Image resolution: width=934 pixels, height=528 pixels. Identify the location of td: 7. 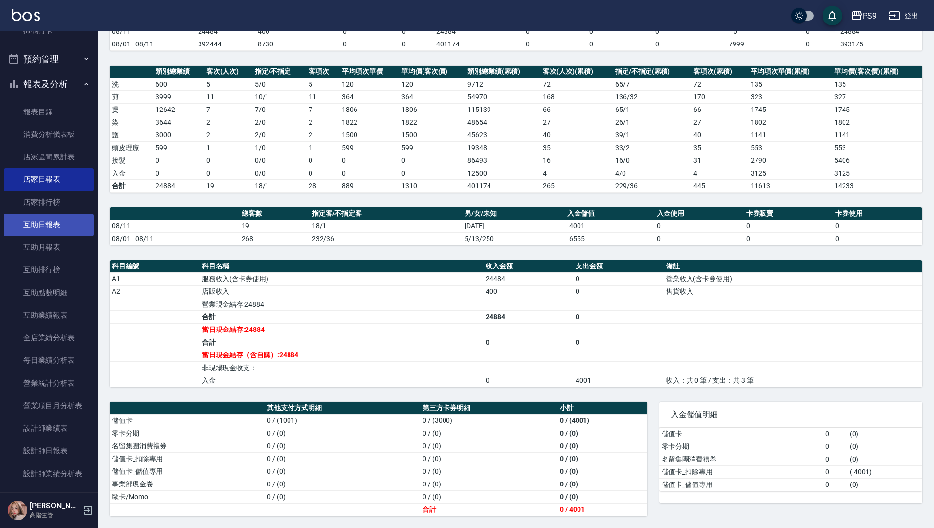
(323, 110).